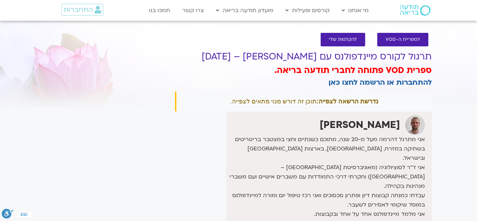  Describe the element at coordinates (415, 125) in the screenshot. I see `img: דקל קנטי` at that location.